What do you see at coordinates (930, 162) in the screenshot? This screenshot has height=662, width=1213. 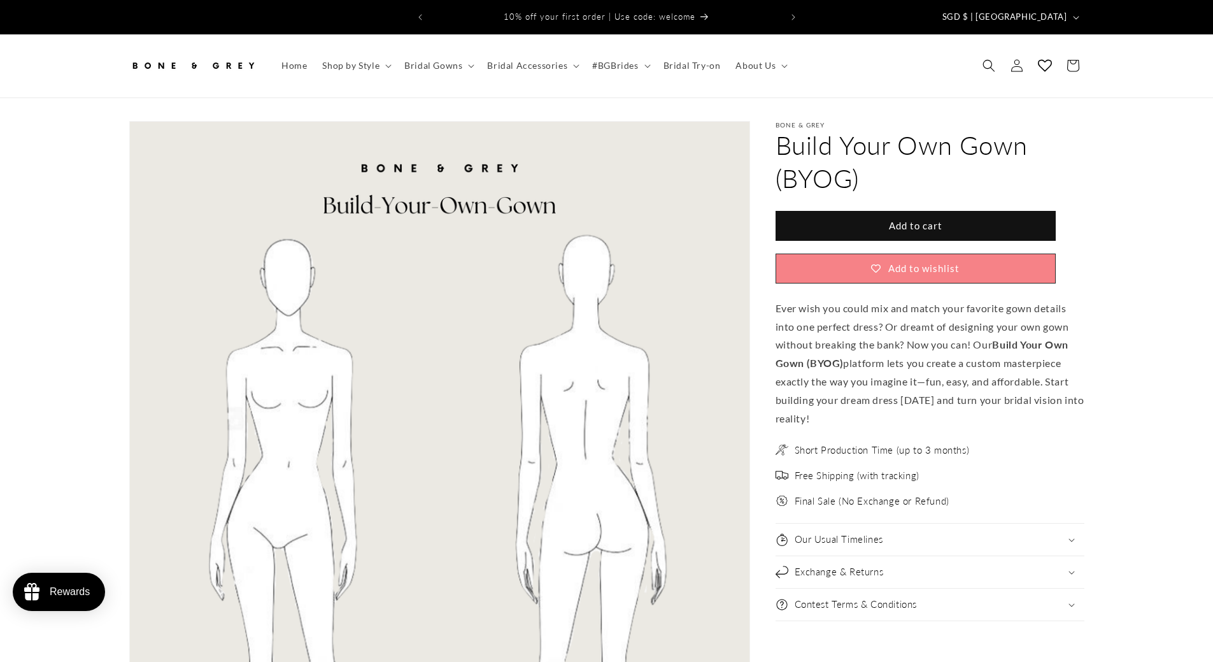 I see `h1: Build Your Own Gown (BYOG)` at bounding box center [930, 162].